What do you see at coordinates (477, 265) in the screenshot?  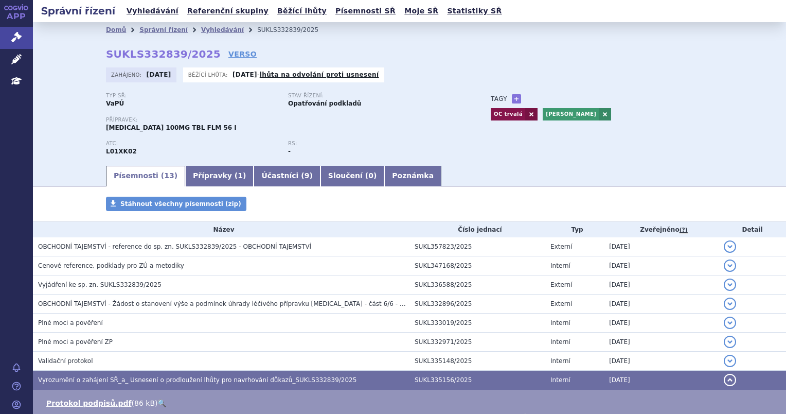 I see `td: SUKL347168/2025` at bounding box center [477, 265].